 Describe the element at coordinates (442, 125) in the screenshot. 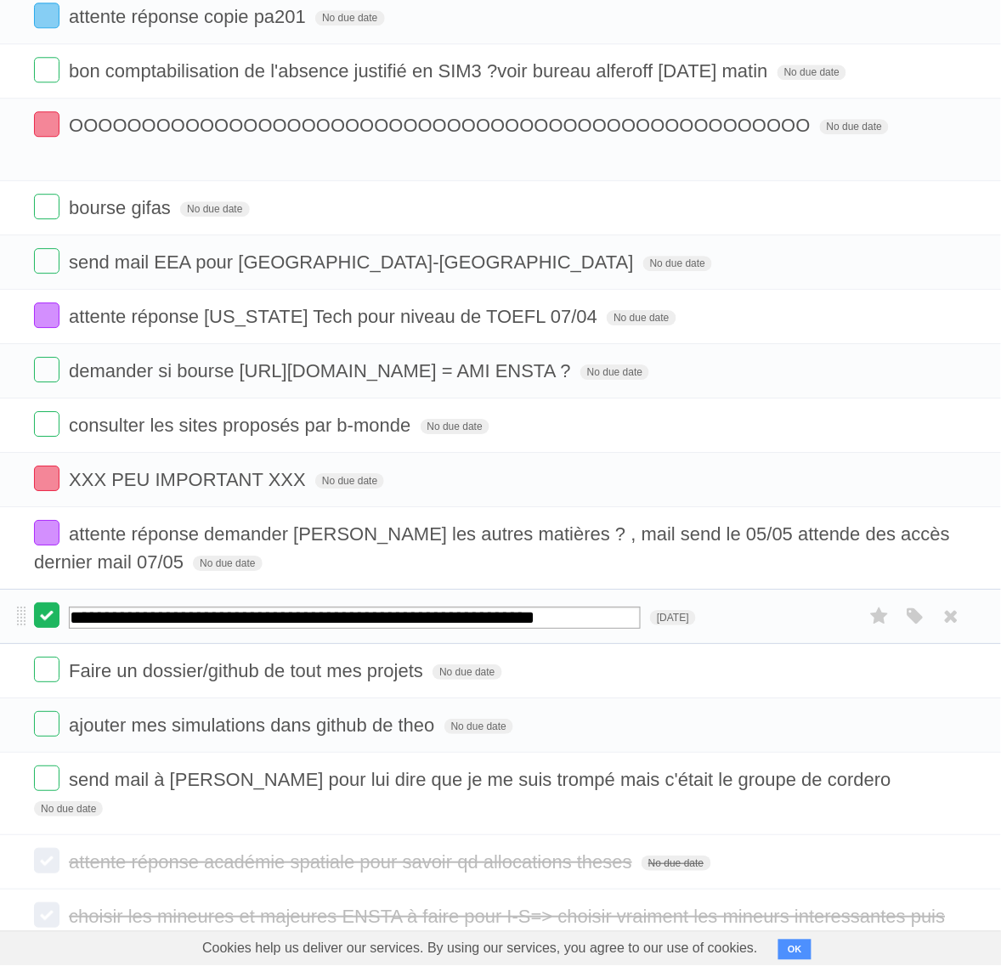

I see `span: OOOOOOOOOOOOOOOOOOOOOOOOOOOOOOOOOOOOOOOOOOOOOOOOOOO` at that location.